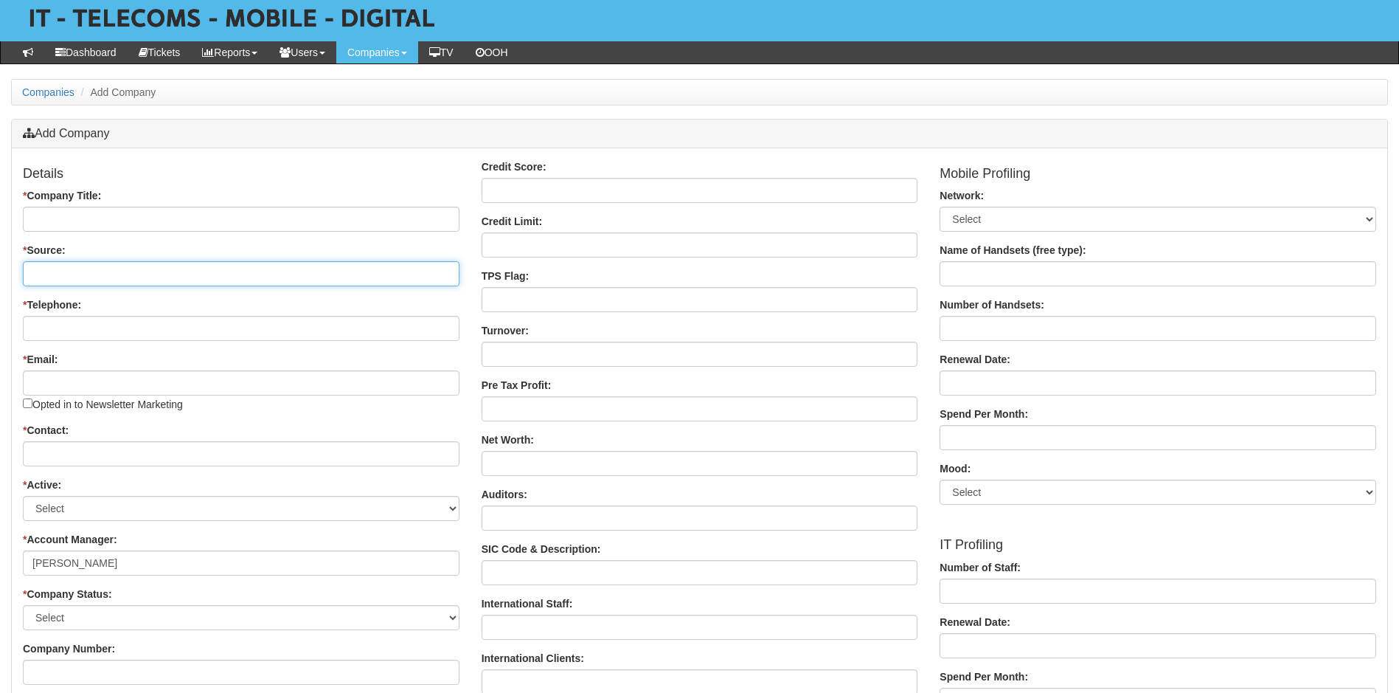 Image resolution: width=1399 pixels, height=693 pixels. What do you see at coordinates (70, 539) in the screenshot?
I see `label: Account Manager:` at bounding box center [70, 539].